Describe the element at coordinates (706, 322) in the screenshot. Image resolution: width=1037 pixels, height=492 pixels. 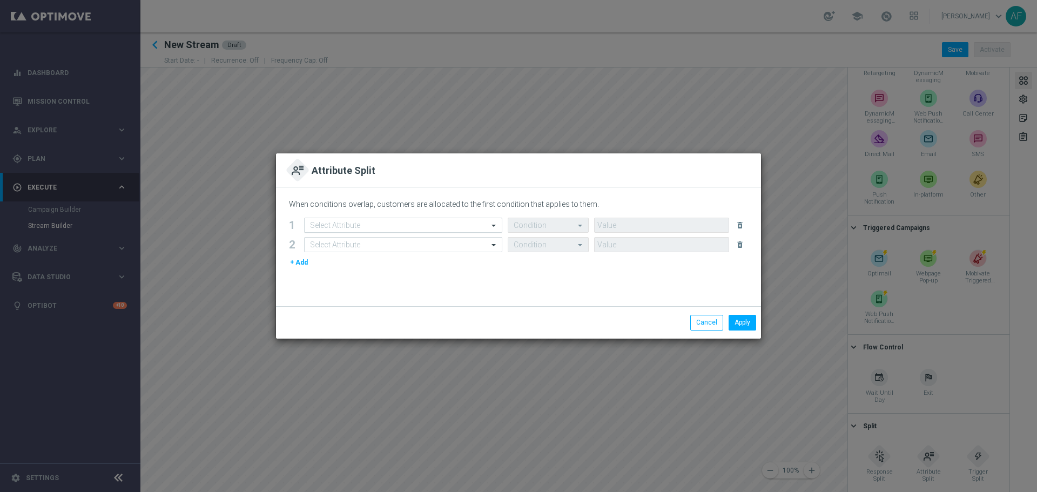
I see `button: Cancel` at that location.